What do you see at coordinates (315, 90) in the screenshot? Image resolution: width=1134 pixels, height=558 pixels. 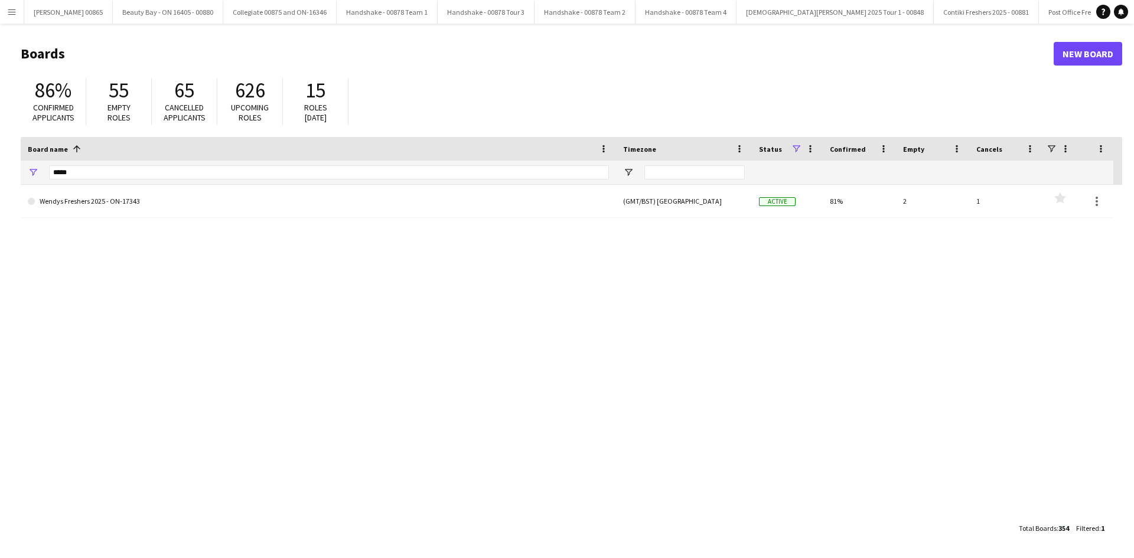 I see `span: 15` at bounding box center [315, 90].